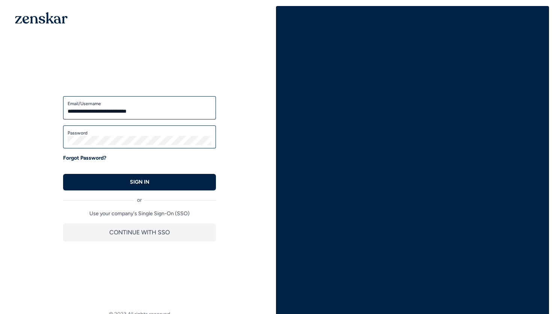  What do you see at coordinates (41, 18) in the screenshot?
I see `img: 1OGAJ2xQqyY4LXKgY66KYq0eOWRCkrZdAb3gUhuVAqdWPZE9SRJmCz+oDMSn4zDLXe31Ii730ItAGKgCKgCCgCikA4Av8PJUP...` at bounding box center [41, 18].